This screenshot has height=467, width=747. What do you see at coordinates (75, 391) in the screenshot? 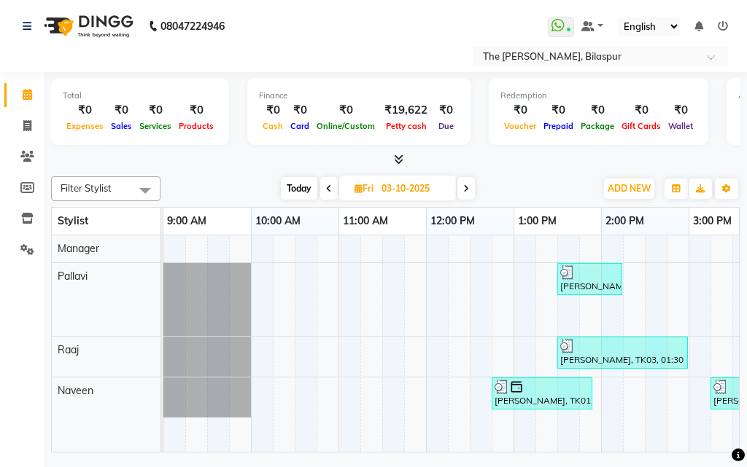
I see `span: Naveen` at bounding box center [75, 391].